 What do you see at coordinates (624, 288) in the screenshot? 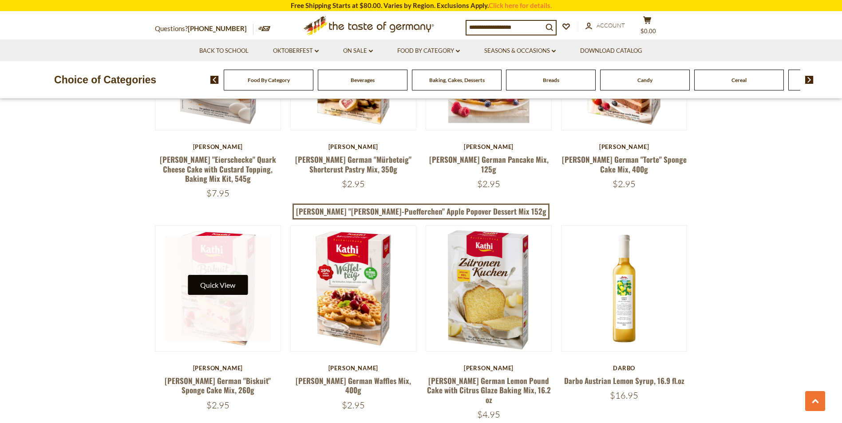
I see `img: Darbo Austrian Lemon Syrup, 16.9 fl.oz` at bounding box center [624, 288].